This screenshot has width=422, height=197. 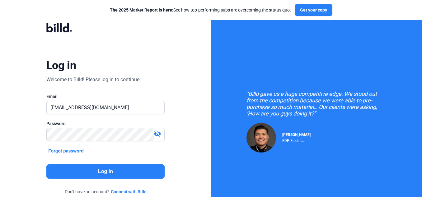 What do you see at coordinates (201, 10) in the screenshot?
I see `div: See how top-performing subs are overcoming the status quo.` at bounding box center [201, 10].